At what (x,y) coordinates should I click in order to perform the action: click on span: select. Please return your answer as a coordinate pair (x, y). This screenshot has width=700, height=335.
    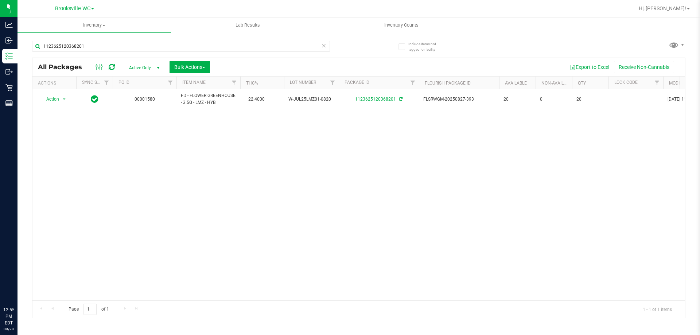
    Looking at the image, I should click on (64, 99).